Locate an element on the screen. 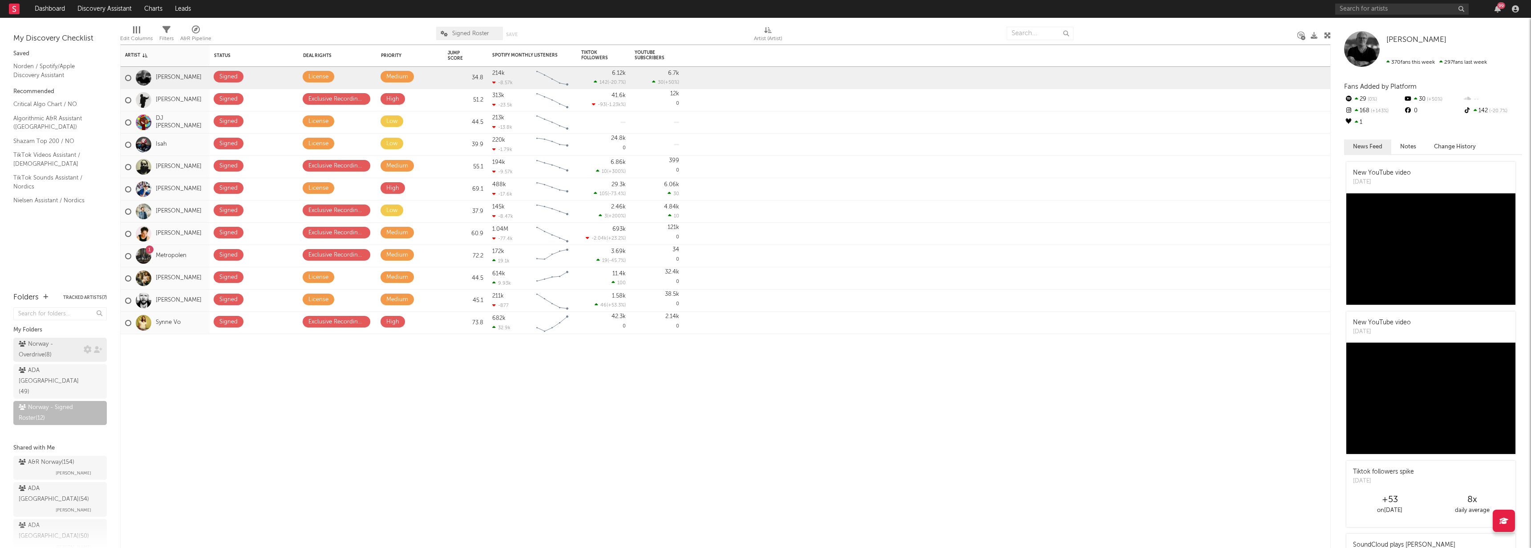 The image size is (1531, 548). span: +200 % is located at coordinates (617, 216).